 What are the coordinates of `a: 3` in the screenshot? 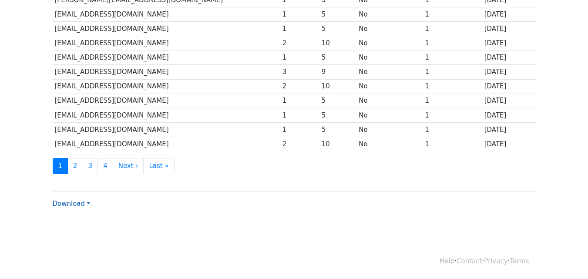 It's located at (91, 166).